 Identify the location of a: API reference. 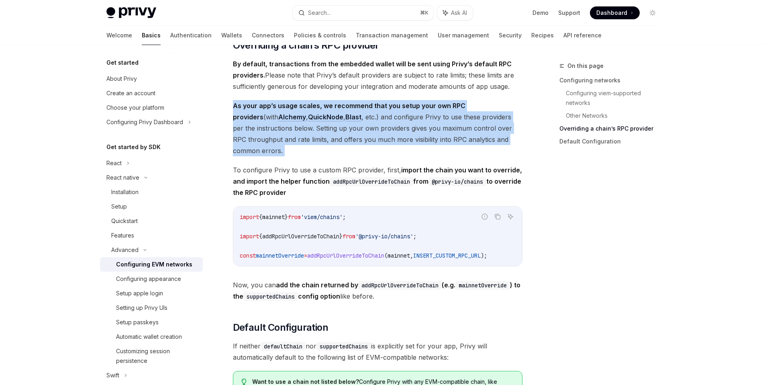
(582, 35).